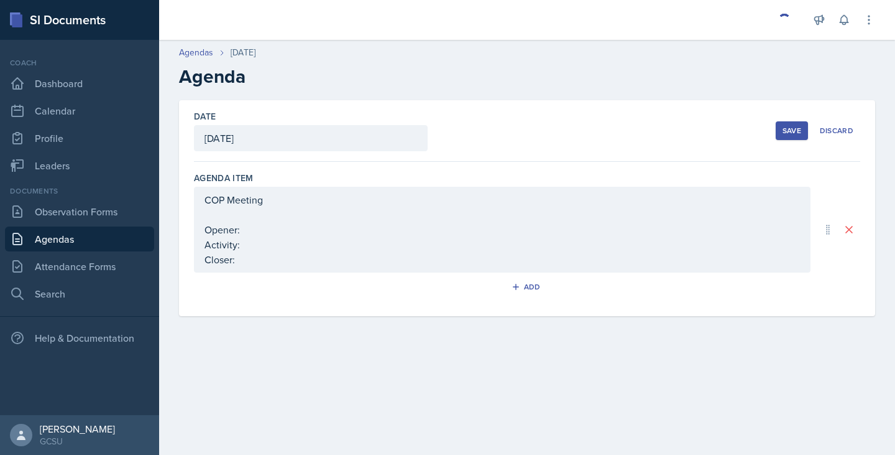 This screenshot has height=455, width=895. I want to click on div: Add, so click(527, 287).